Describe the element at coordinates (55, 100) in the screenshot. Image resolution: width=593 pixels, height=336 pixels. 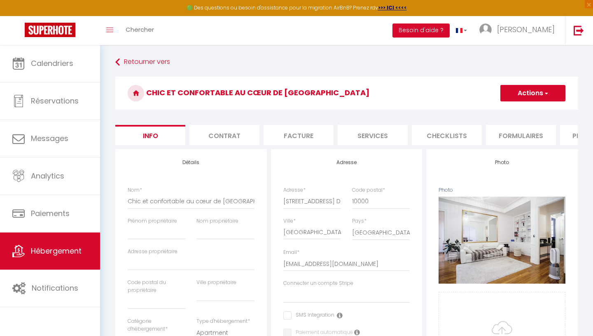
I see `span: Réservations` at that location.